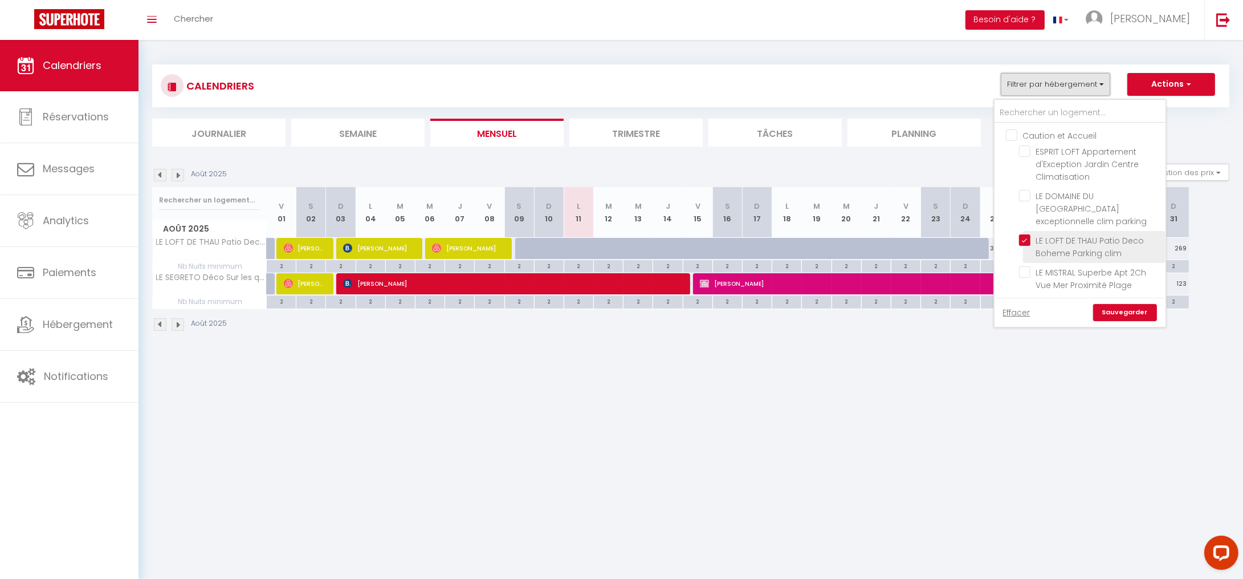 The height and width of the screenshot is (579, 1243). What do you see at coordinates (66, 220) in the screenshot?
I see `span: Analytics` at bounding box center [66, 220].